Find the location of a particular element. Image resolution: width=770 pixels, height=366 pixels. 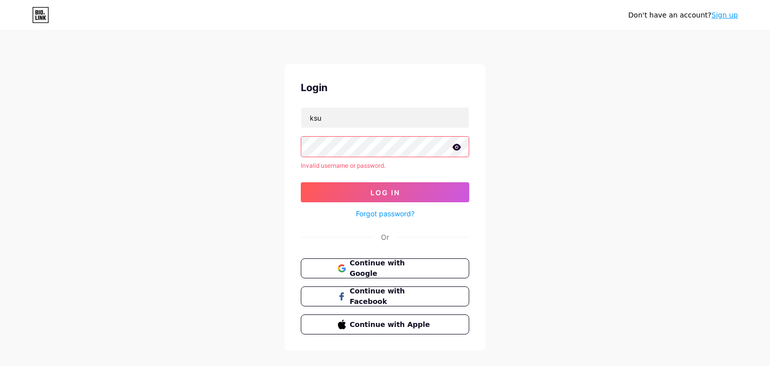

a: Continue with Google is located at coordinates (385, 269).